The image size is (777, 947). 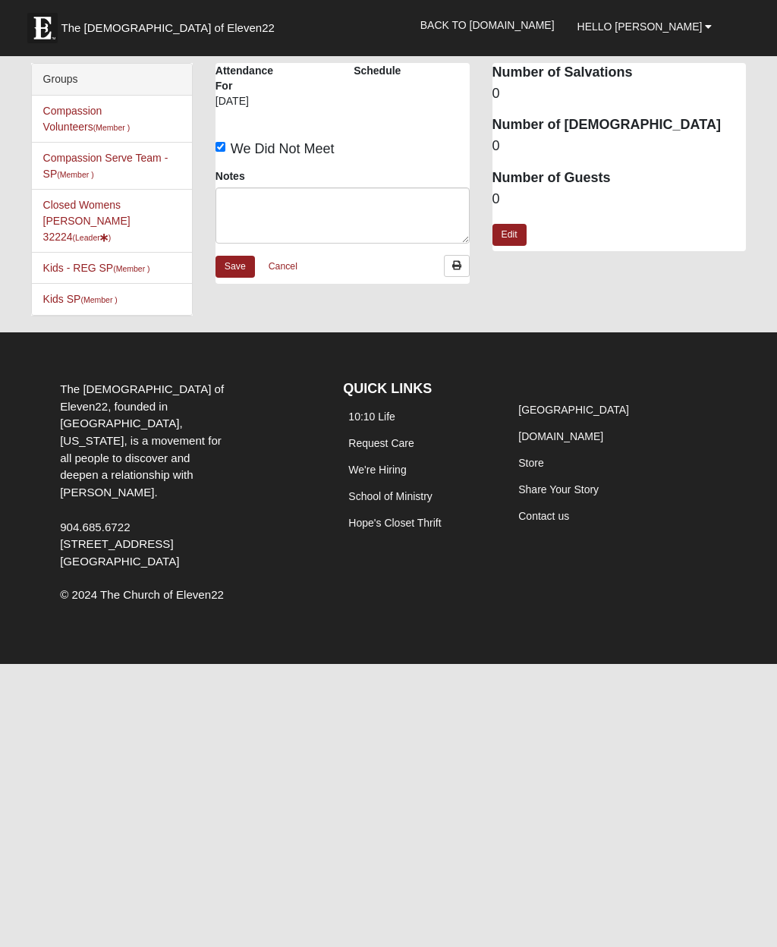 I want to click on dt: Number of Guests, so click(x=619, y=178).